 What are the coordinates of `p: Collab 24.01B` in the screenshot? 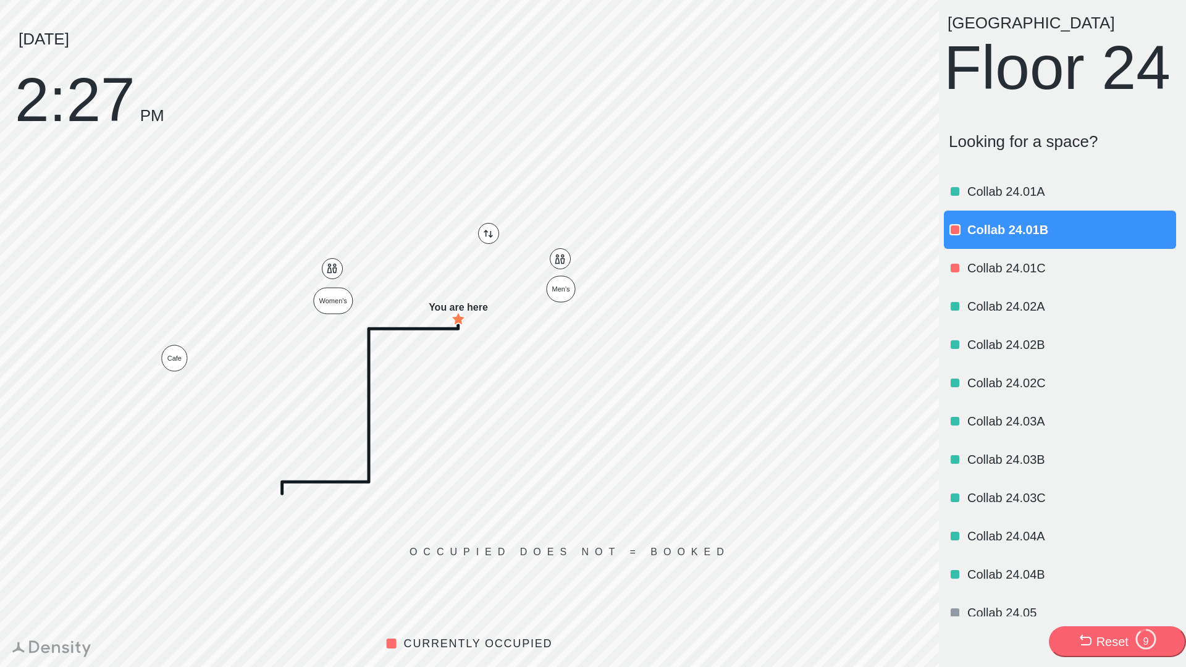 It's located at (1070, 230).